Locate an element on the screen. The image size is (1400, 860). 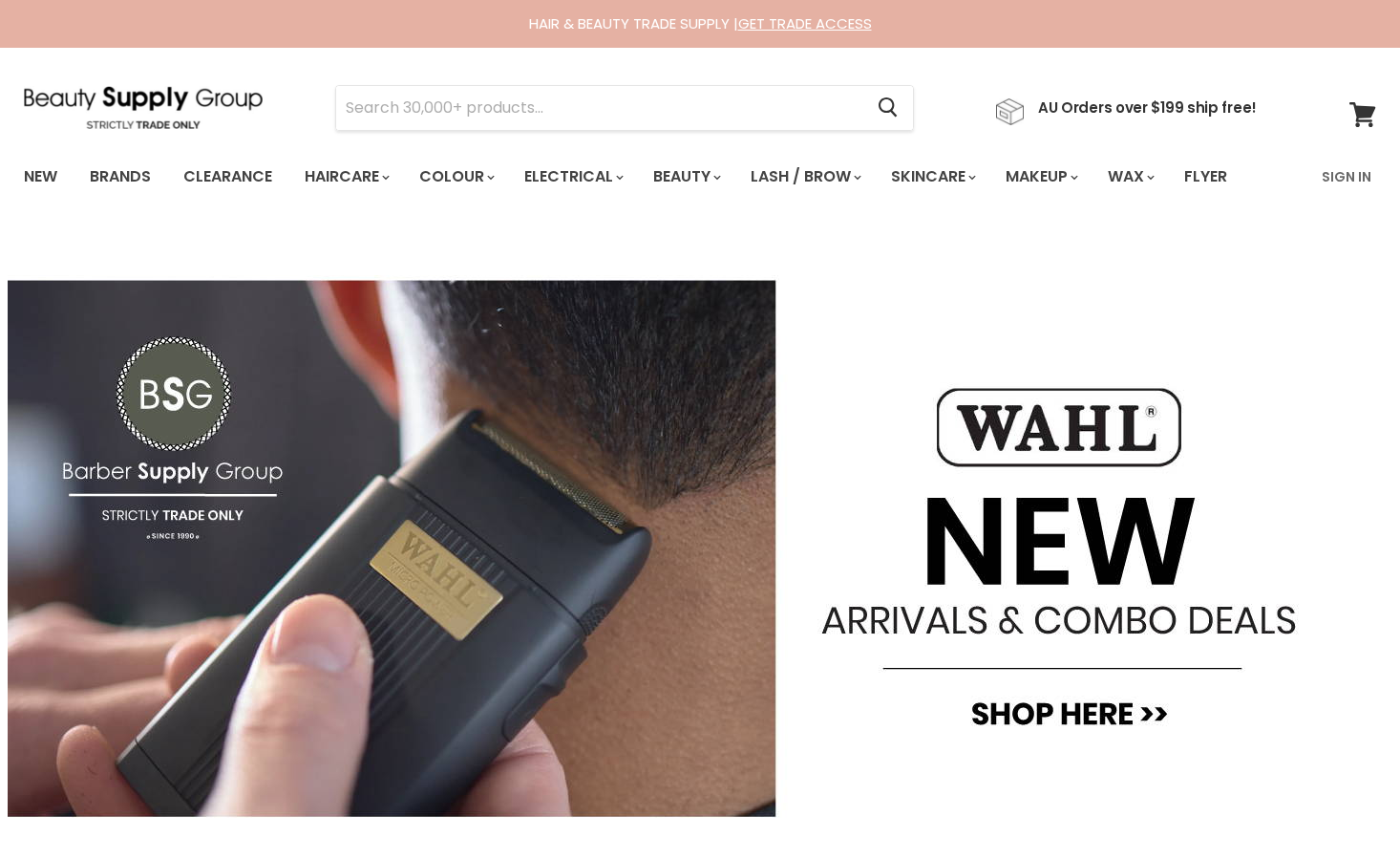
a: New is located at coordinates (40, 177).